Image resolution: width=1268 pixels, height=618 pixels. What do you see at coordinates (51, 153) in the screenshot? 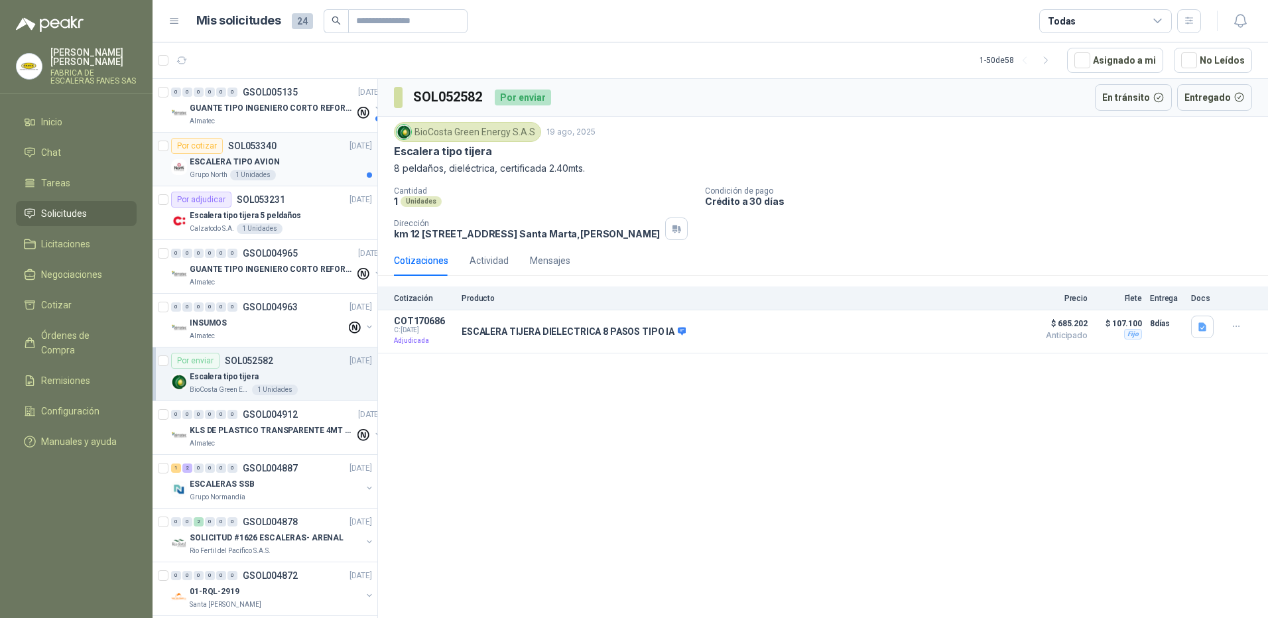
I see `span: Chat` at bounding box center [51, 153].